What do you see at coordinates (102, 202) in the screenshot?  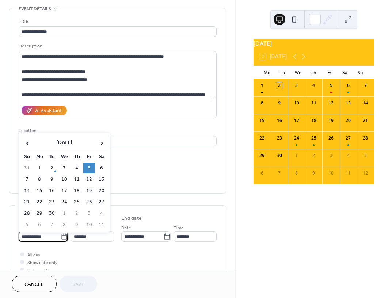 I see `td: 27` at bounding box center [102, 202].